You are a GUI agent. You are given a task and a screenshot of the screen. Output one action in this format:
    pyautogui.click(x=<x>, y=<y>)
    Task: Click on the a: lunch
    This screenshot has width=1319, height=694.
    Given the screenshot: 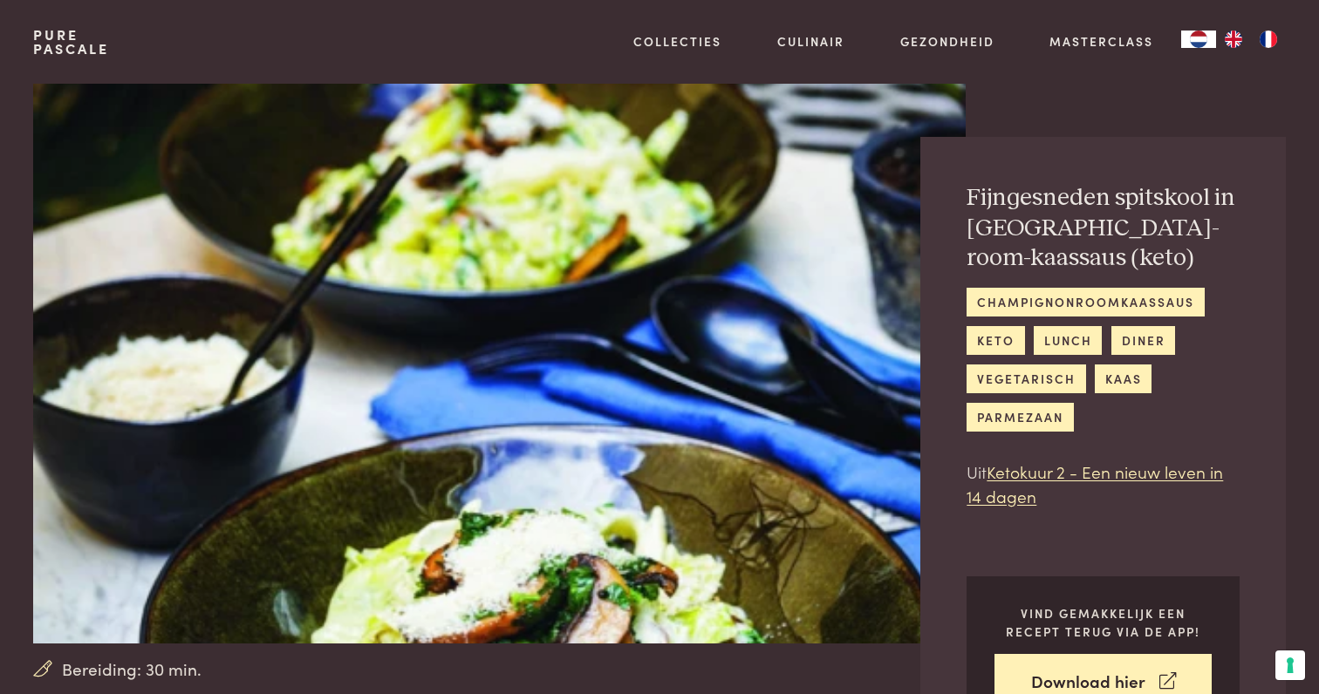 What is the action you would take?
    pyautogui.click(x=1068, y=340)
    